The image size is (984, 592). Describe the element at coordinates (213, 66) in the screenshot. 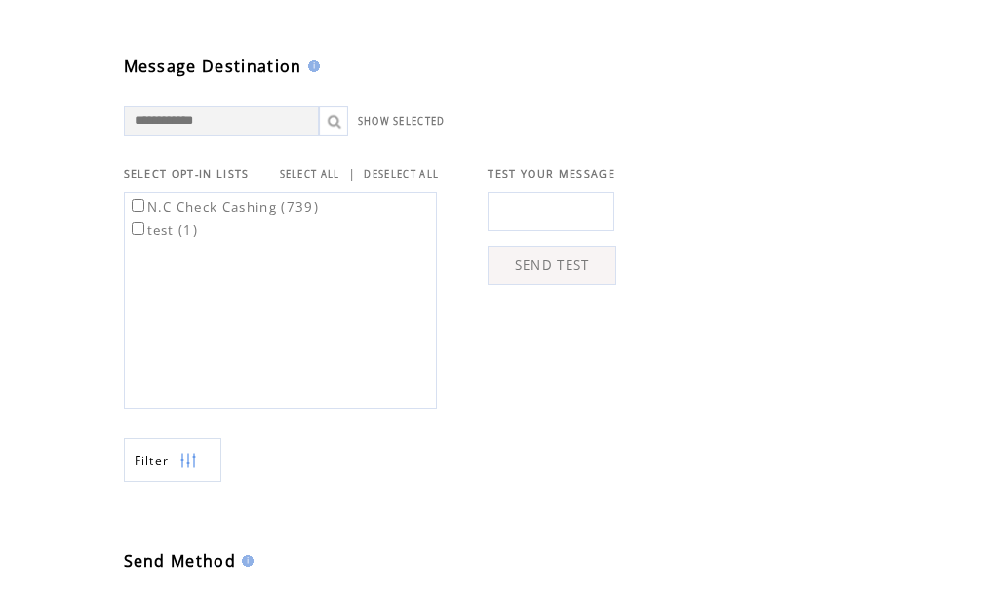

I see `span: Message Destination` at that location.